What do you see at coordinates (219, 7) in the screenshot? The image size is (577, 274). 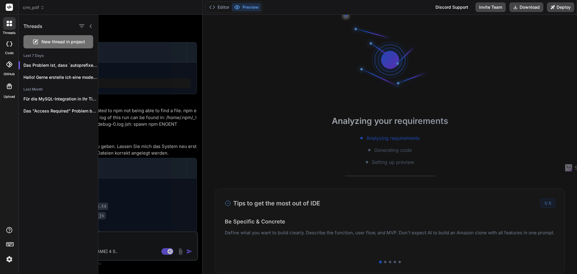 I see `button: Editor` at bounding box center [219, 7].